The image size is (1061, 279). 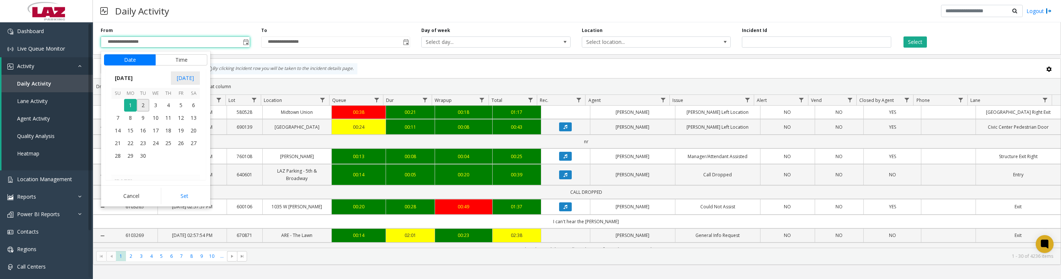 What do you see at coordinates (517, 127) in the screenshot?
I see `div: 00:43` at bounding box center [517, 127].